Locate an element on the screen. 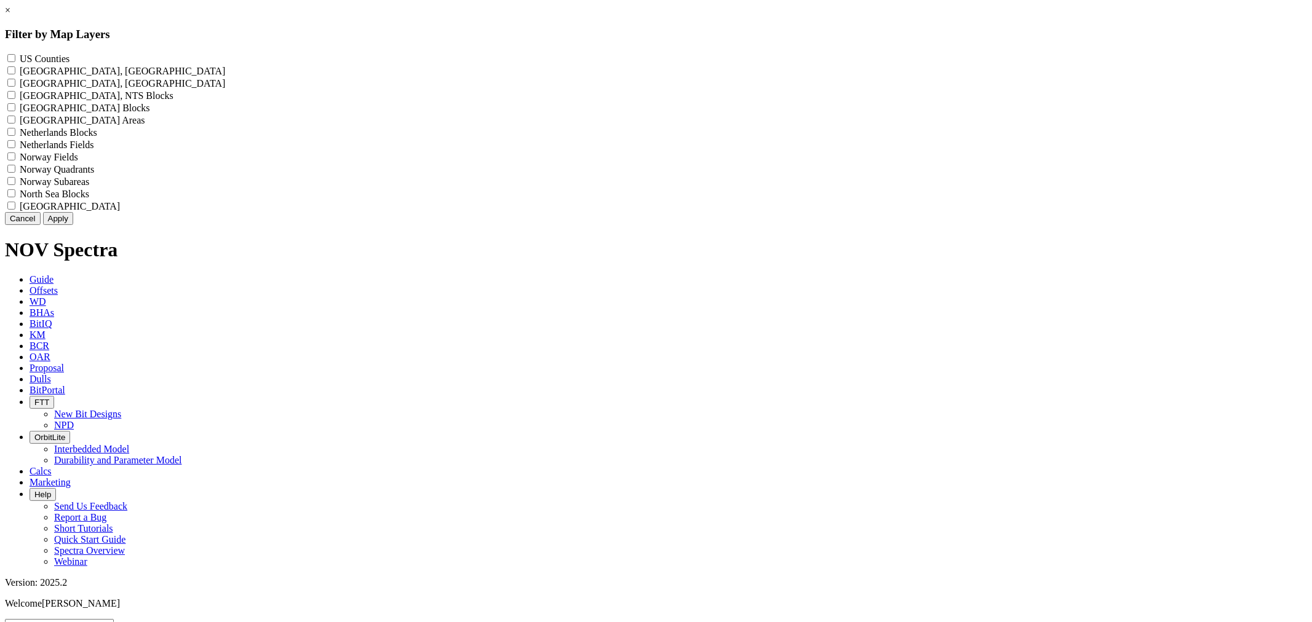  a: Short Tutorials is located at coordinates (84, 528).